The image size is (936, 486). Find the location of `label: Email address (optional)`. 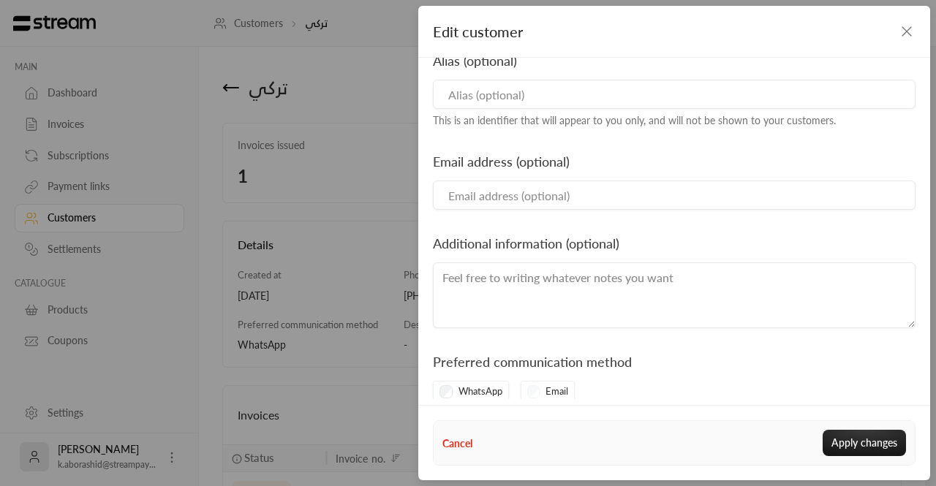

label: Email address (optional) is located at coordinates (501, 162).